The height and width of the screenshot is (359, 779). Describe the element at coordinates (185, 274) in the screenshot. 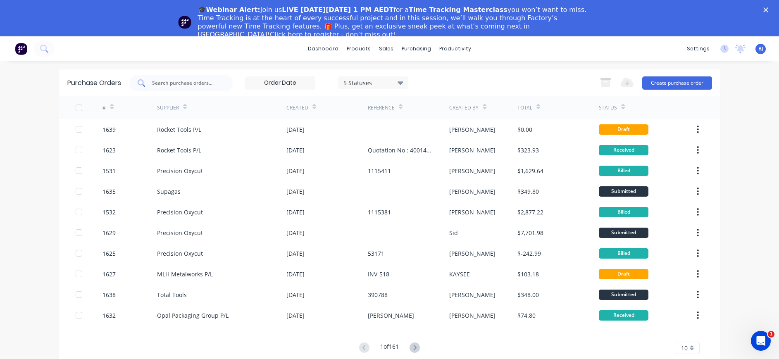

I see `div: MLH Metalworks P/L` at that location.